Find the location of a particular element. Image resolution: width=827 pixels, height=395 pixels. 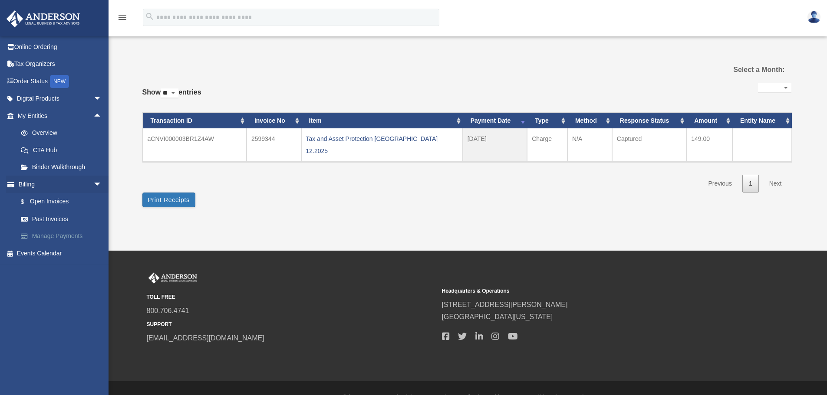

a: Events Calendar is located at coordinates (60, 253).